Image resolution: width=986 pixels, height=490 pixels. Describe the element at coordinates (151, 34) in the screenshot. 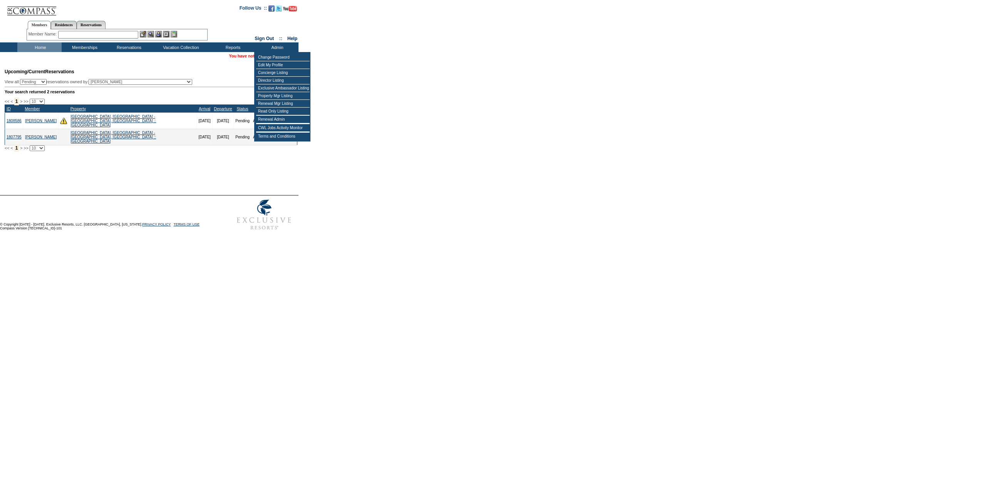

I see `img: View` at that location.